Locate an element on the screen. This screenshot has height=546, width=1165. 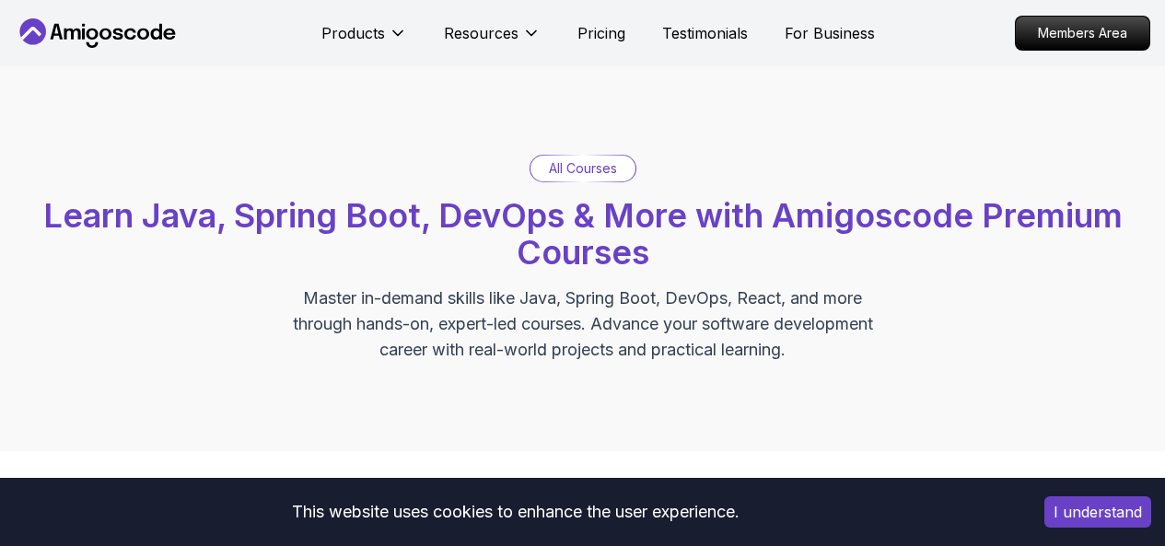
a: Testimonials is located at coordinates (704, 33).